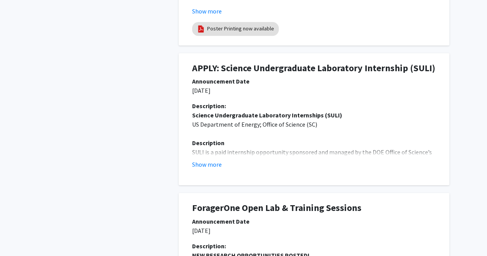  Describe the element at coordinates (201, 29) in the screenshot. I see `img: pdf_icon.png` at that location.